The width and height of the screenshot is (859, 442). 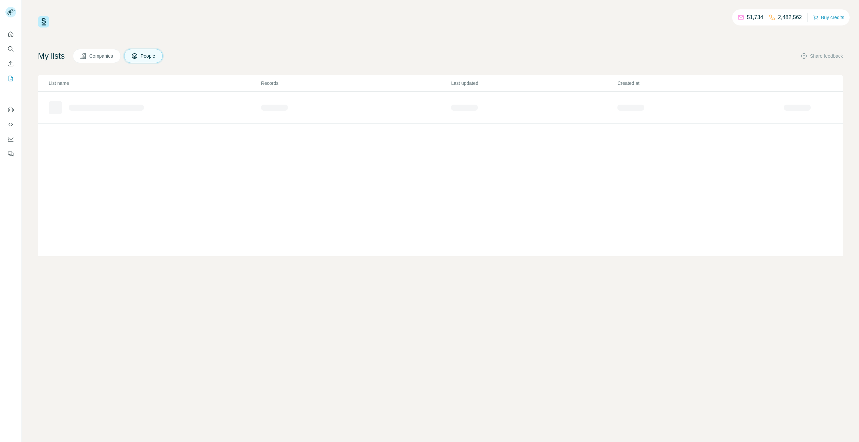 What do you see at coordinates (11, 79) in the screenshot?
I see `button: My lists` at bounding box center [11, 79].